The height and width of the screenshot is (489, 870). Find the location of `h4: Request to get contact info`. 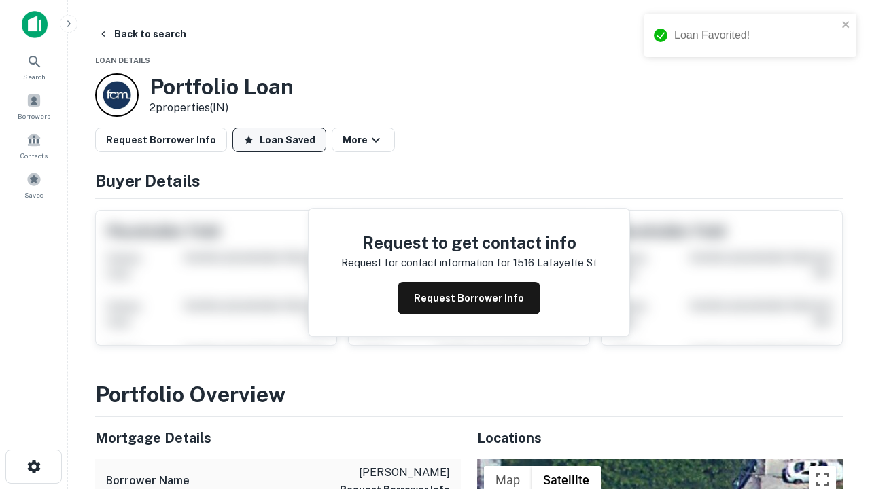

h4: Request to get contact info is located at coordinates (469, 243).